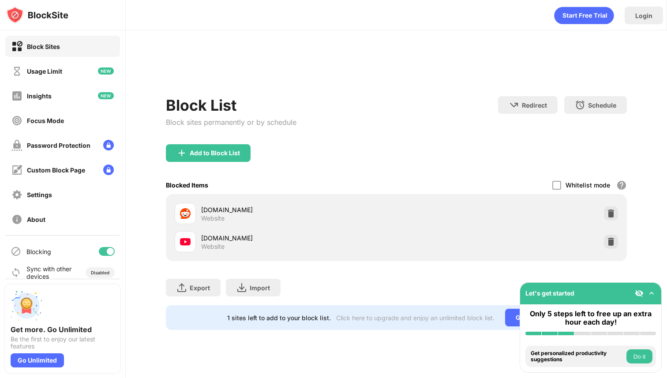  What do you see at coordinates (39, 251) in the screenshot?
I see `div: Blocking` at bounding box center [39, 251].